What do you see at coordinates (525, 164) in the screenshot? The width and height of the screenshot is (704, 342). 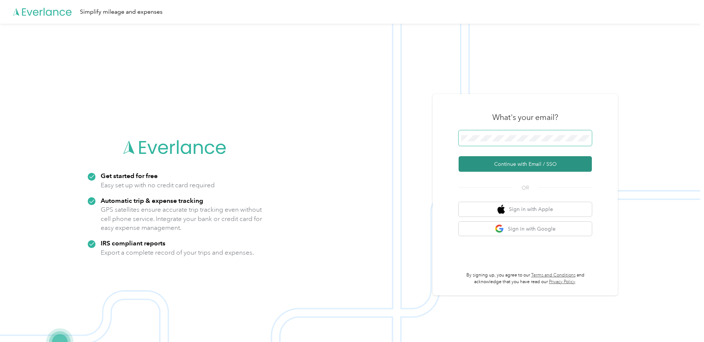 I see `button: Continue with Email / SSO` at bounding box center [525, 164].